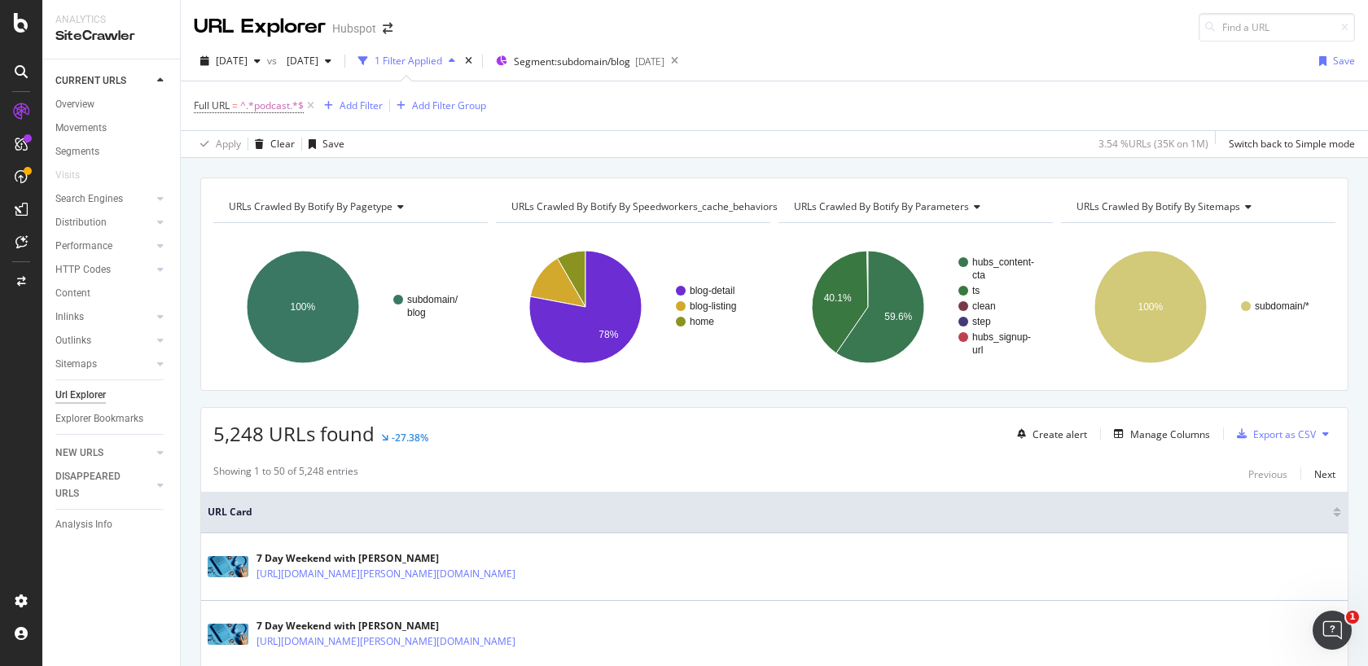  Describe the element at coordinates (111, 36) in the screenshot. I see `div: SiteCrawler` at that location.